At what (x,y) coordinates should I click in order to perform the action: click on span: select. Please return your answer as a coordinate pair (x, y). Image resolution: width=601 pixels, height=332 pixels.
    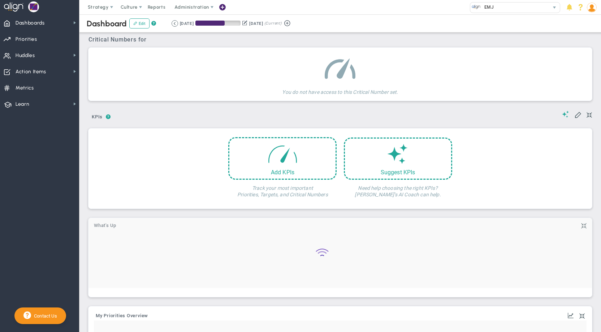
    Looking at the image, I should click on (554, 8).